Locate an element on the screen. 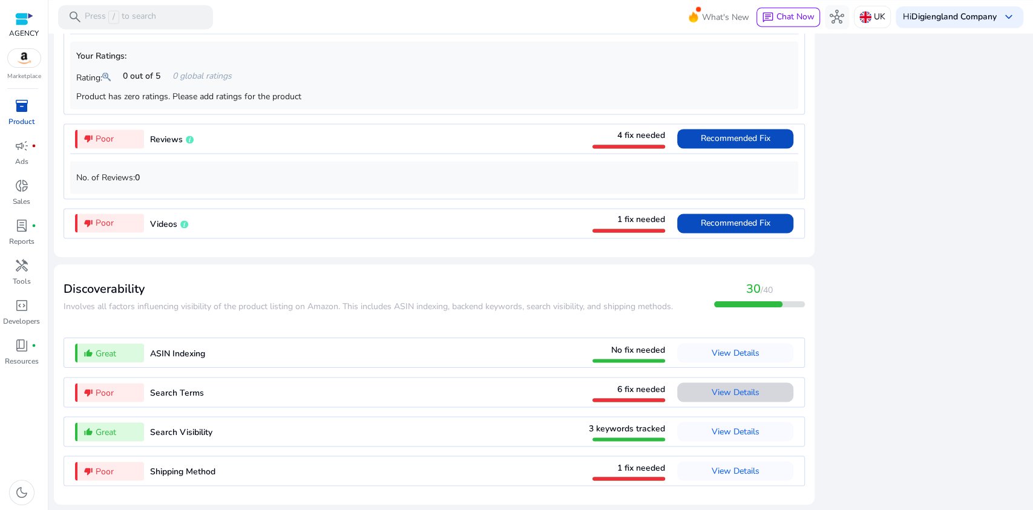  span: campaign is located at coordinates (22, 146).